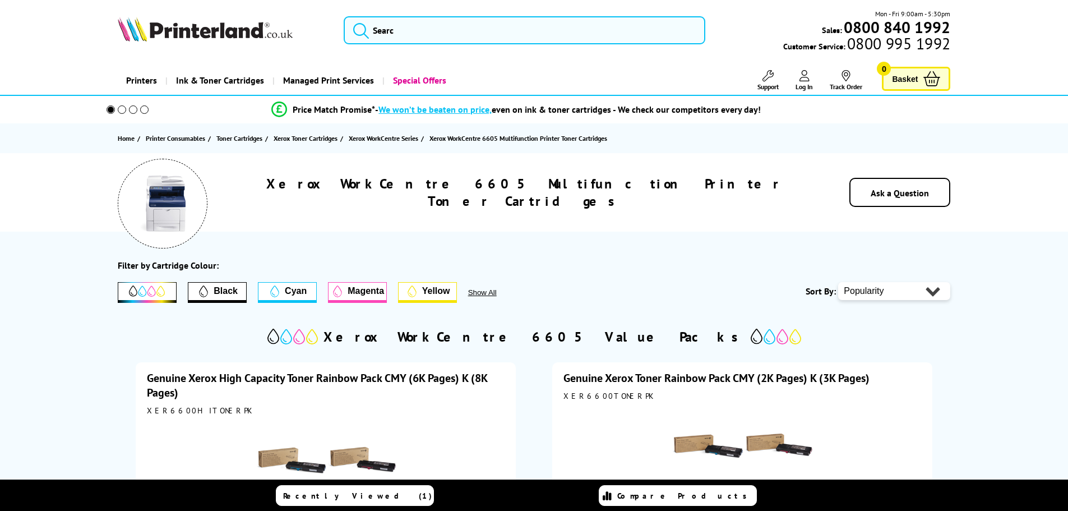 This screenshot has width=1068, height=511. What do you see at coordinates (678, 495) in the screenshot?
I see `a: Compare Products` at bounding box center [678, 495].